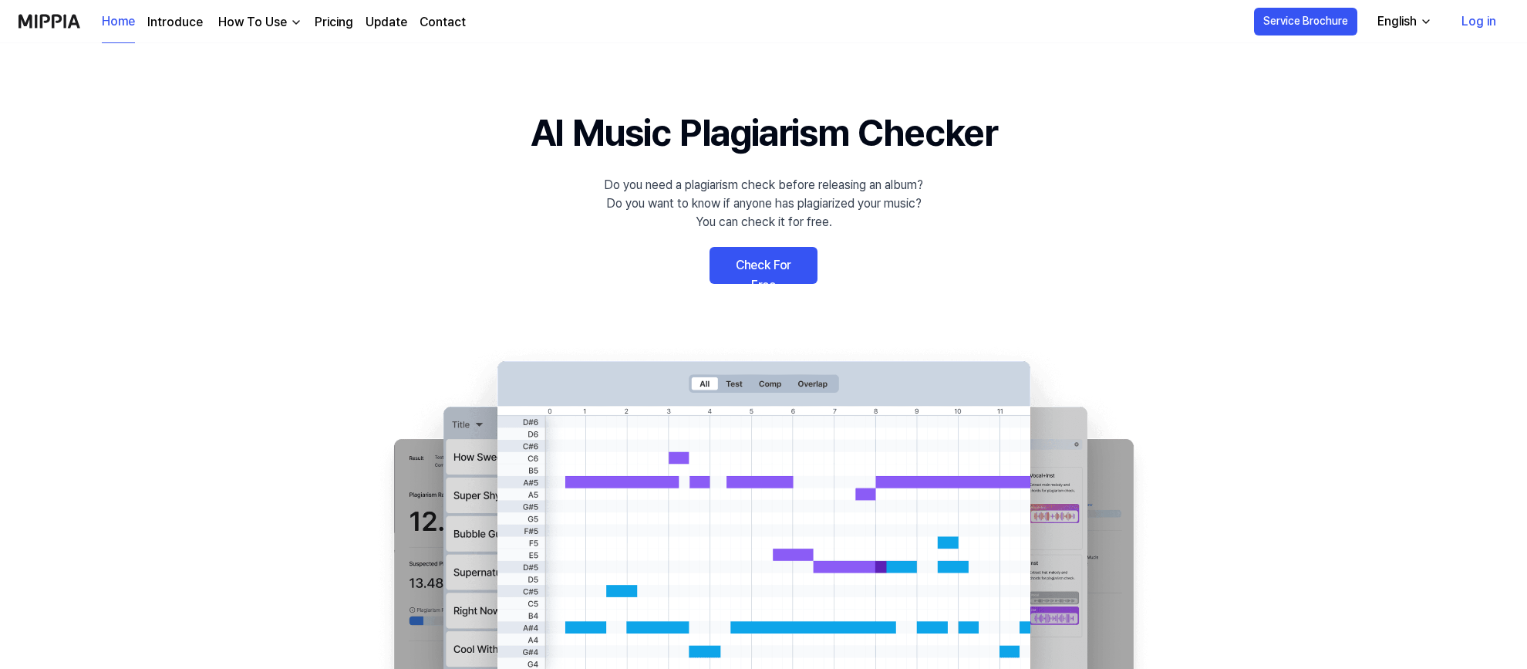 Image resolution: width=1527 pixels, height=669 pixels. What do you see at coordinates (1305, 22) in the screenshot?
I see `a: Service Brochure` at bounding box center [1305, 22].